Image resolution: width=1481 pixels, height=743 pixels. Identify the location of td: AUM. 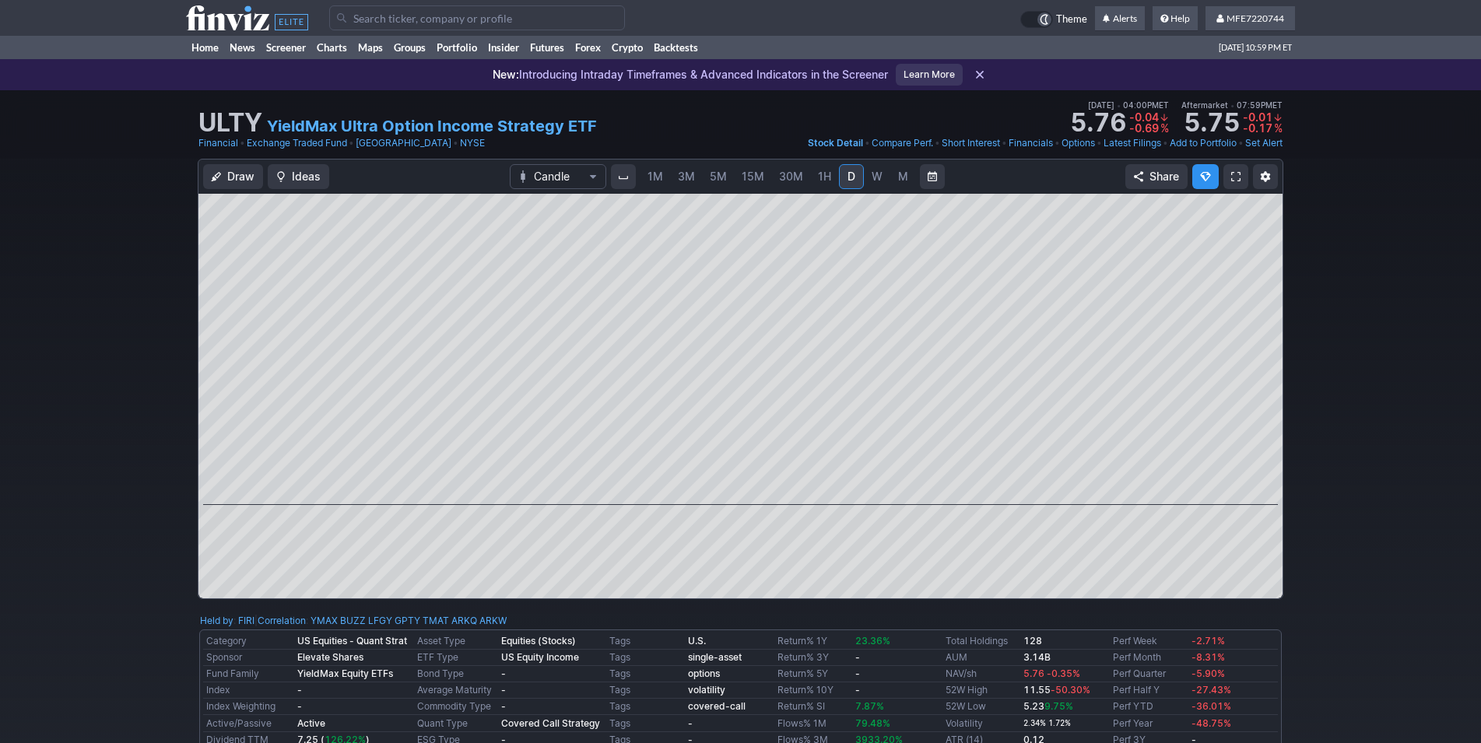
(981, 658).